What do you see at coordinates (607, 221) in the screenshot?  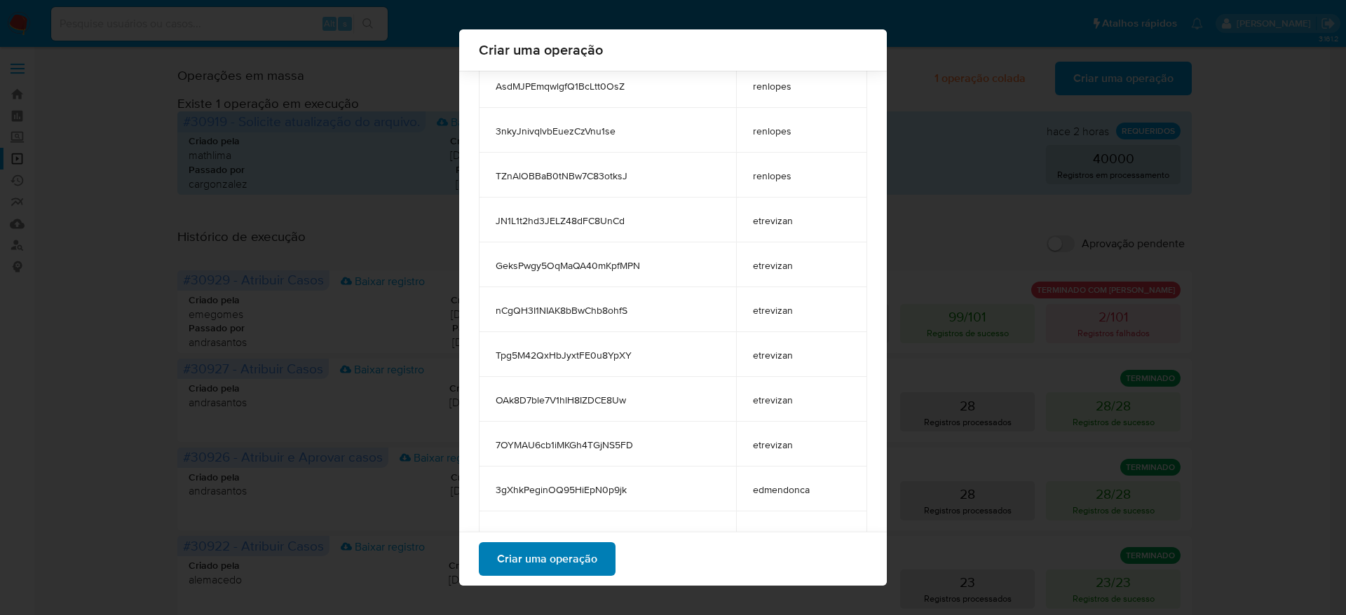 I see `span: JN1L1t2hd3JELZ48dFC8UnCd` at bounding box center [607, 221].